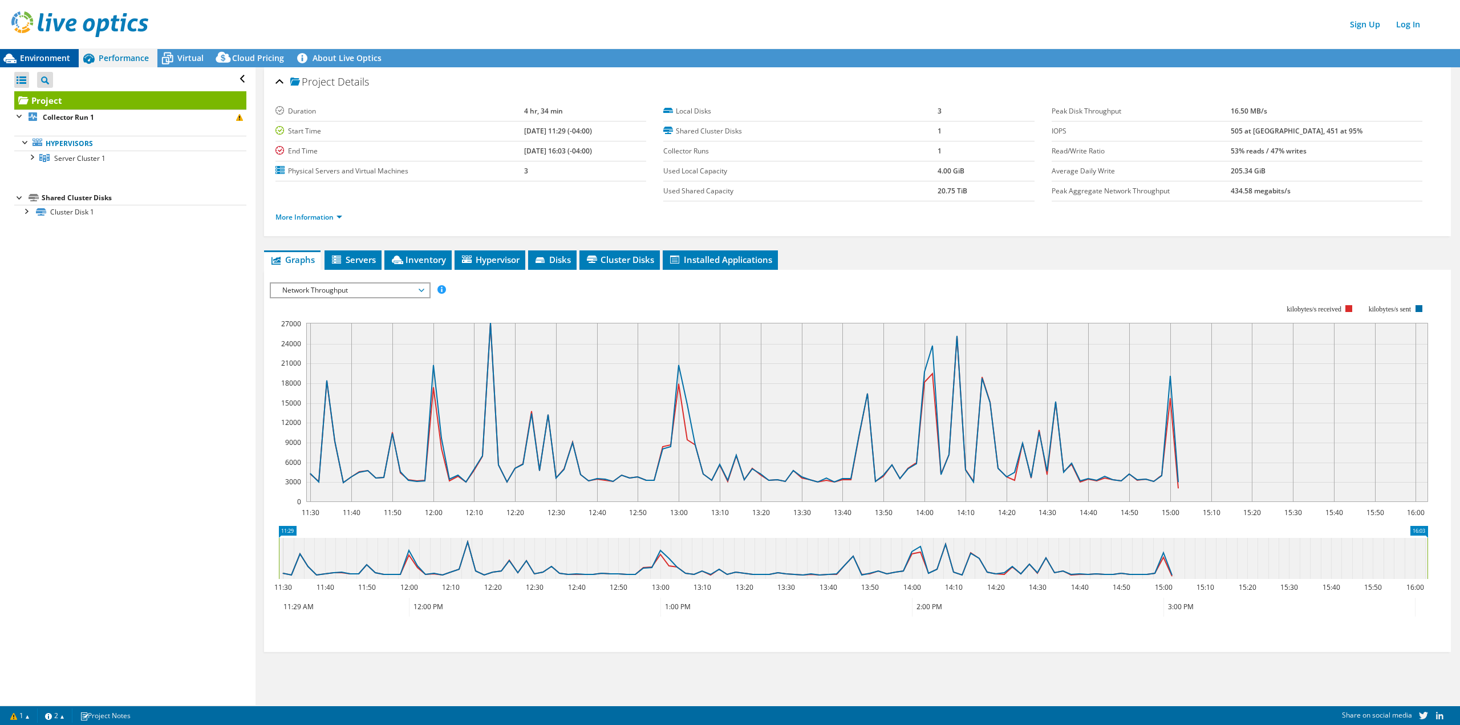  Describe the element at coordinates (130, 212) in the screenshot. I see `a: Cluster Disk 1` at that location.